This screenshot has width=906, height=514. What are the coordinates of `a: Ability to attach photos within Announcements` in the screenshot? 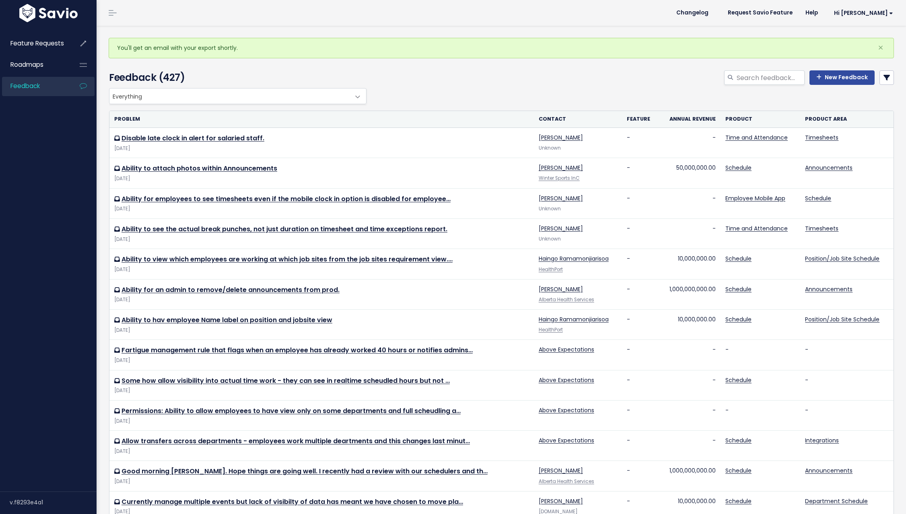 It's located at (199, 168).